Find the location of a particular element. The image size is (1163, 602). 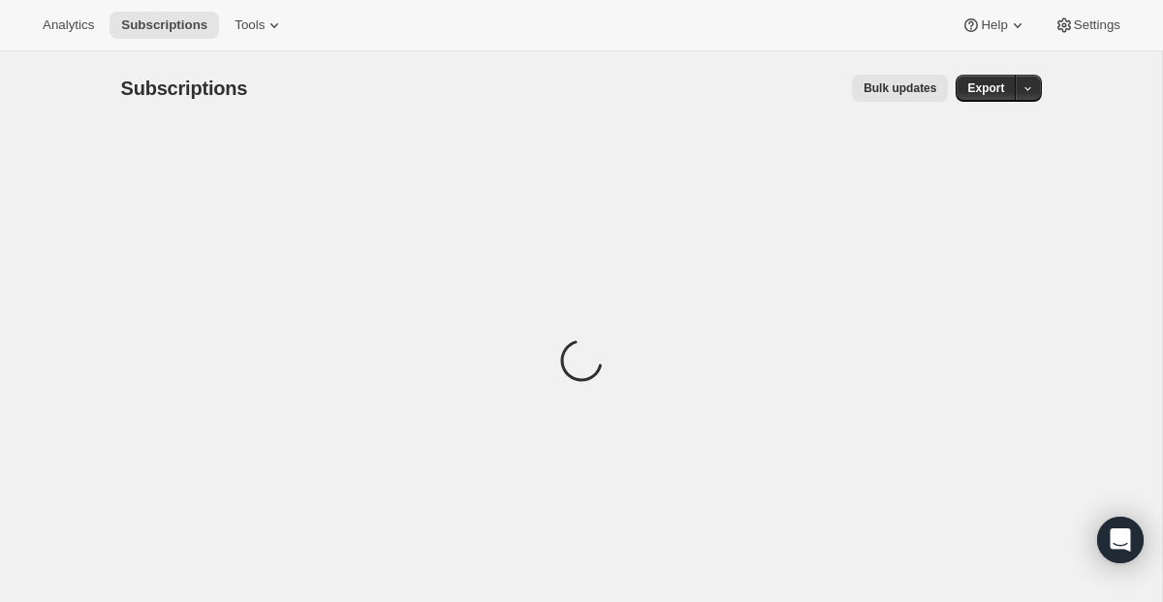

div: Open Intercom Messenger is located at coordinates (1120, 540).